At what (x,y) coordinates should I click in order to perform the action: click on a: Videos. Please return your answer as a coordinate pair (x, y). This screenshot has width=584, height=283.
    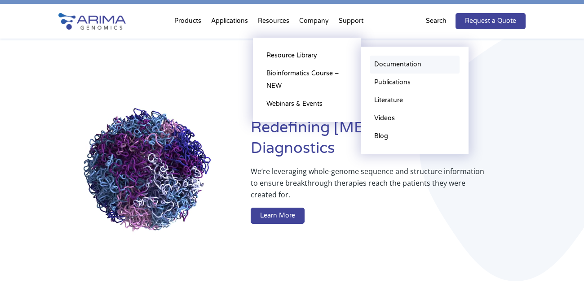
    Looking at the image, I should click on (414, 119).